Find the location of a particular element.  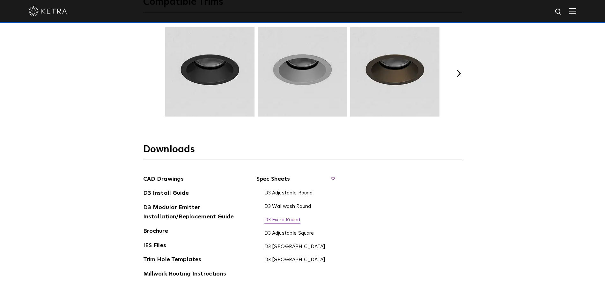

img: TRM002.webp is located at coordinates (210, 72).